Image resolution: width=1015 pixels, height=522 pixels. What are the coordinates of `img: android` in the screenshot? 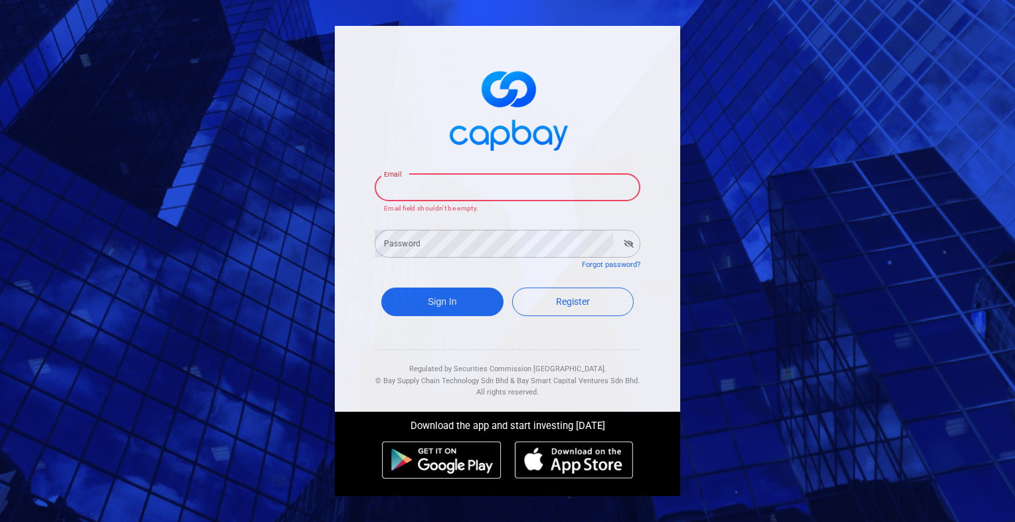 It's located at (442, 460).